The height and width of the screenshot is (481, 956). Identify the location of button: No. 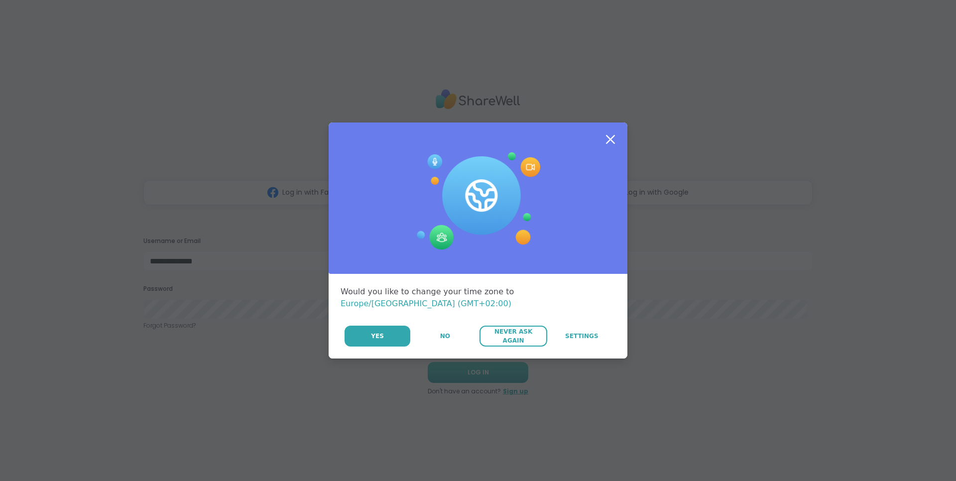
(445, 336).